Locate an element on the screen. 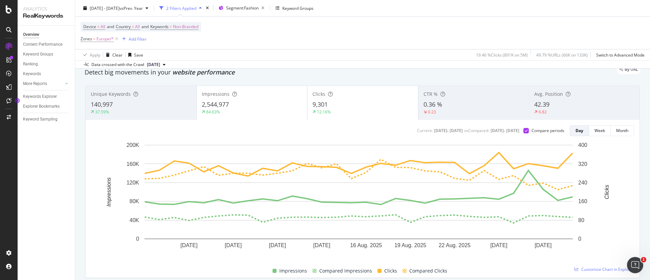 This screenshot has width=650, height=280. div: Content Performance is located at coordinates (43, 44).